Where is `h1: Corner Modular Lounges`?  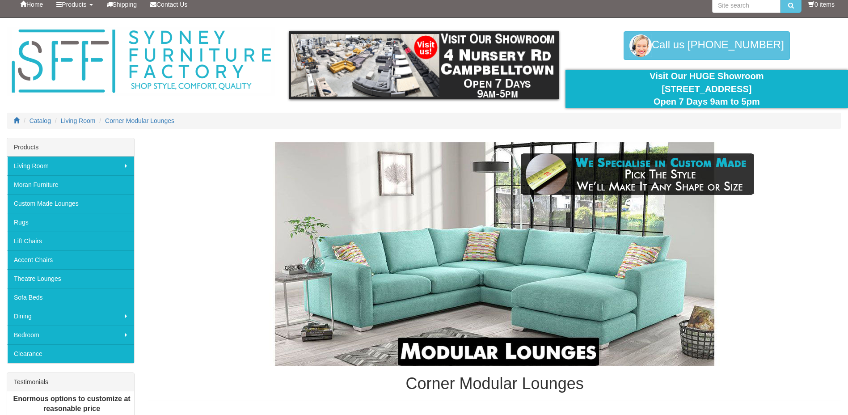
h1: Corner Modular Lounges is located at coordinates (495, 384).